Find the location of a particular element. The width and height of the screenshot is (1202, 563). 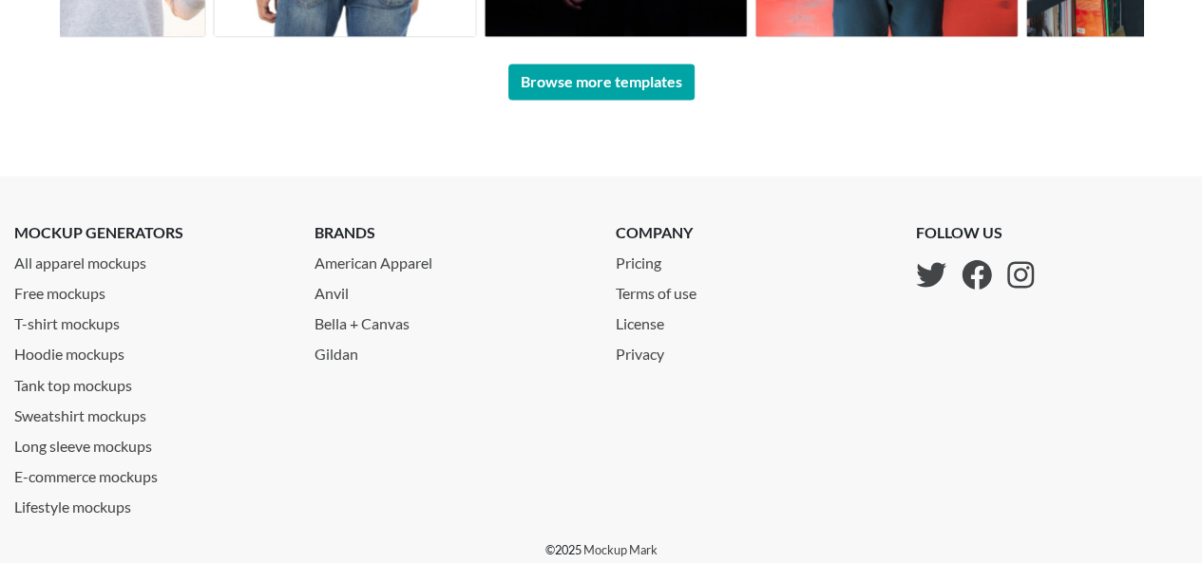

a: Sweatshirt mockups is located at coordinates (150, 411).